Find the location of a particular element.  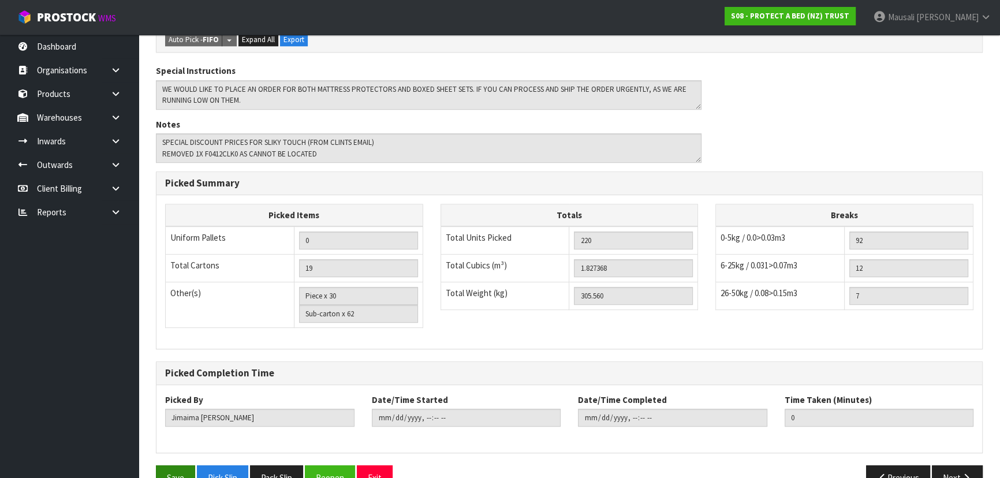

label: Special Instructions is located at coordinates (196, 70).